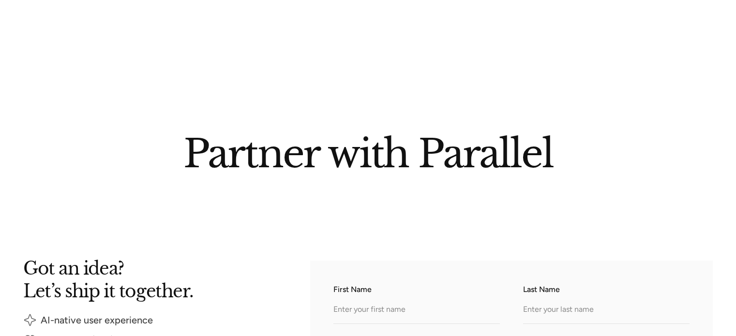 This screenshot has height=336, width=736. What do you see at coordinates (368, 151) in the screenshot?
I see `h2: Partner with Parallel` at bounding box center [368, 151].